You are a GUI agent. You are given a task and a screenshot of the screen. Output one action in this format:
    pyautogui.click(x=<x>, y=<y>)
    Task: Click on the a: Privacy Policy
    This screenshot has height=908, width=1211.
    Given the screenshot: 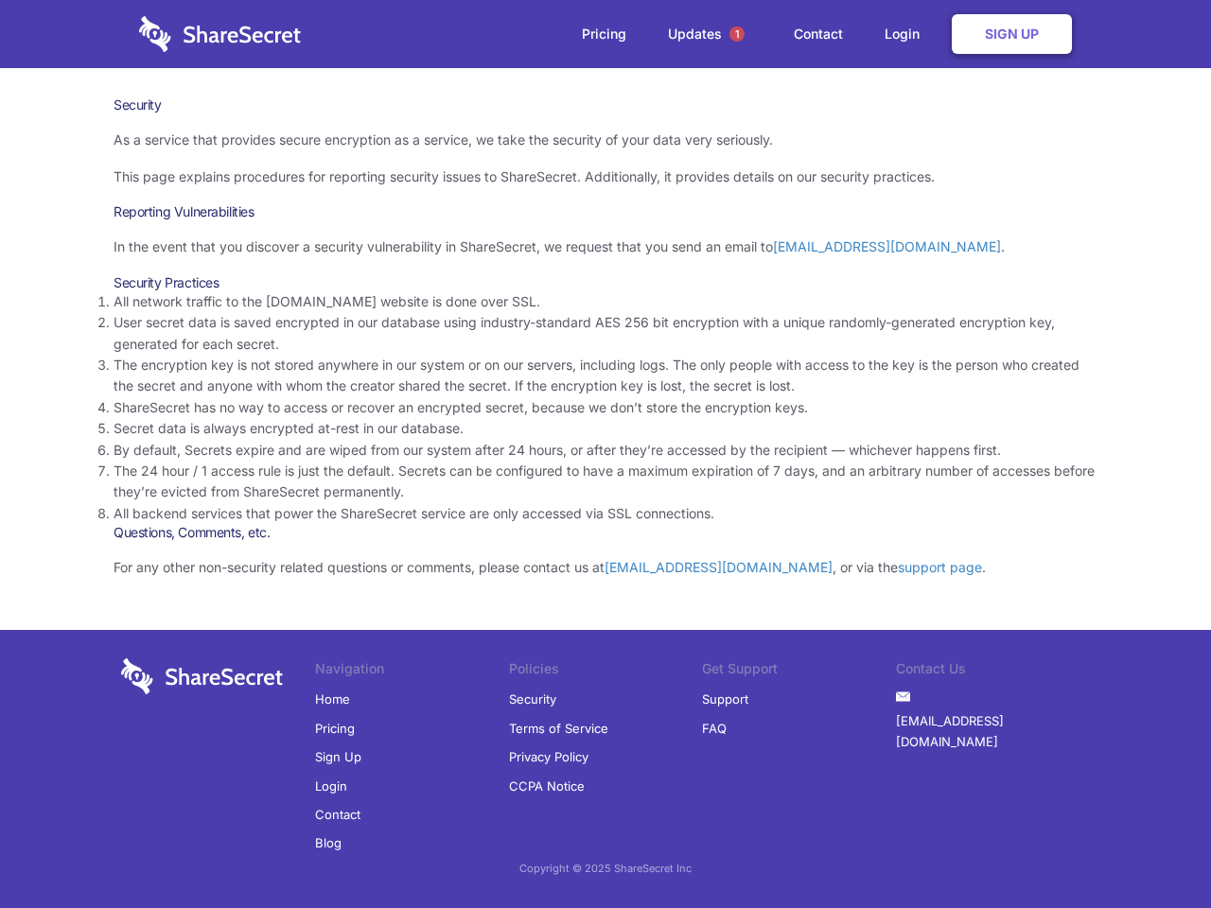 What is the action you would take?
    pyautogui.click(x=549, y=757)
    